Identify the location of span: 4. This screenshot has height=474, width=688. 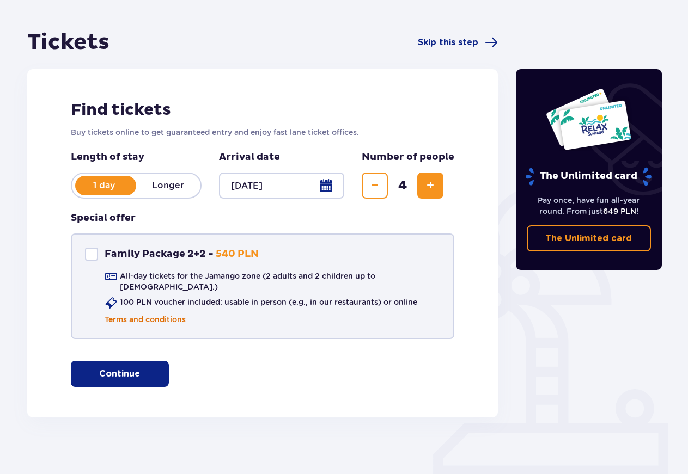
(402, 186).